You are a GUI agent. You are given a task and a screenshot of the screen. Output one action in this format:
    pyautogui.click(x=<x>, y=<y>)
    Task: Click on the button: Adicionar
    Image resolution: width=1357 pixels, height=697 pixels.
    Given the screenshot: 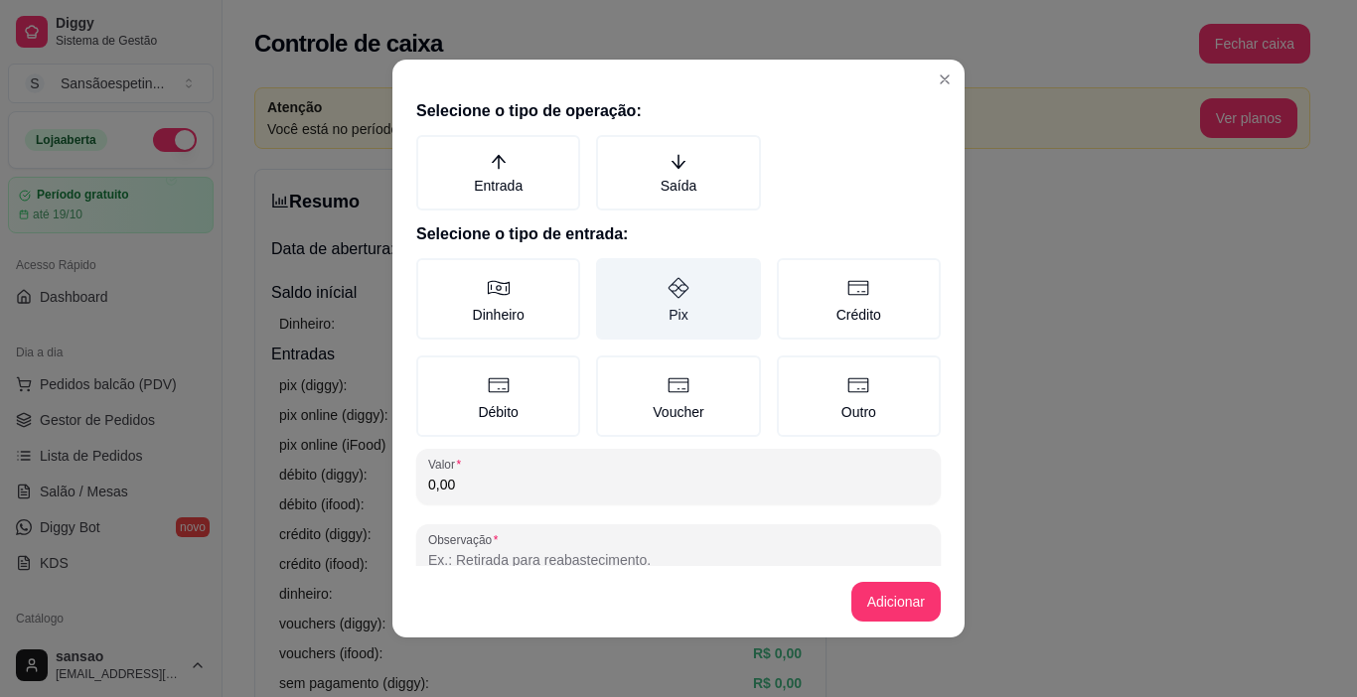 What is the action you would take?
    pyautogui.click(x=896, y=602)
    